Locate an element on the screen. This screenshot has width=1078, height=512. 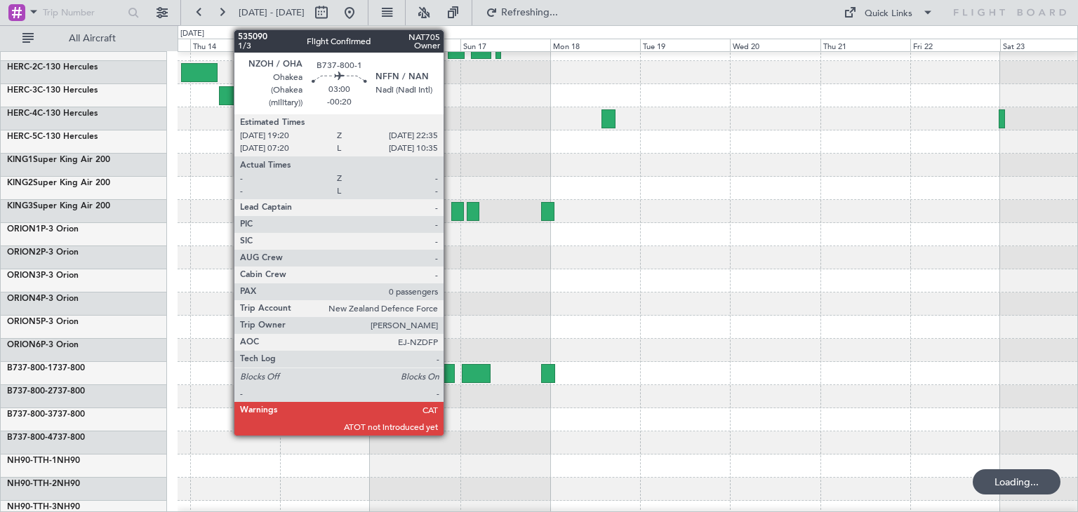
span: KING1 is located at coordinates (20, 160).